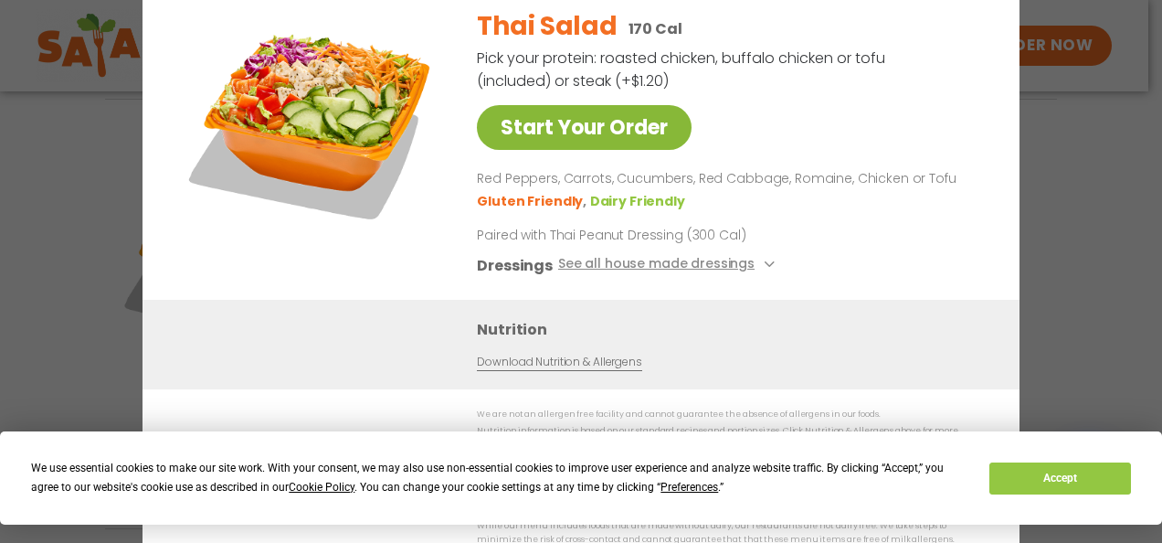  What do you see at coordinates (730, 438) in the screenshot?
I see `p: Nutrition information is based on our standard recipes and portion sizes. Click Nutrition & Aller...` at bounding box center [730, 438].